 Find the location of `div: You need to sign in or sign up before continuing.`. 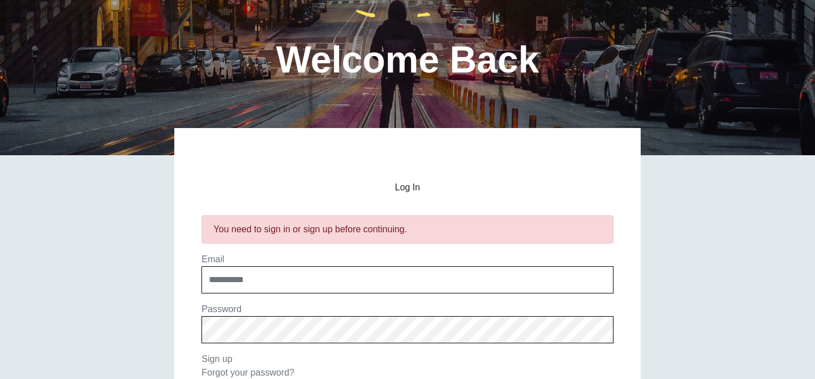

div: You need to sign in or sign up before continuing. is located at coordinates (407, 229).